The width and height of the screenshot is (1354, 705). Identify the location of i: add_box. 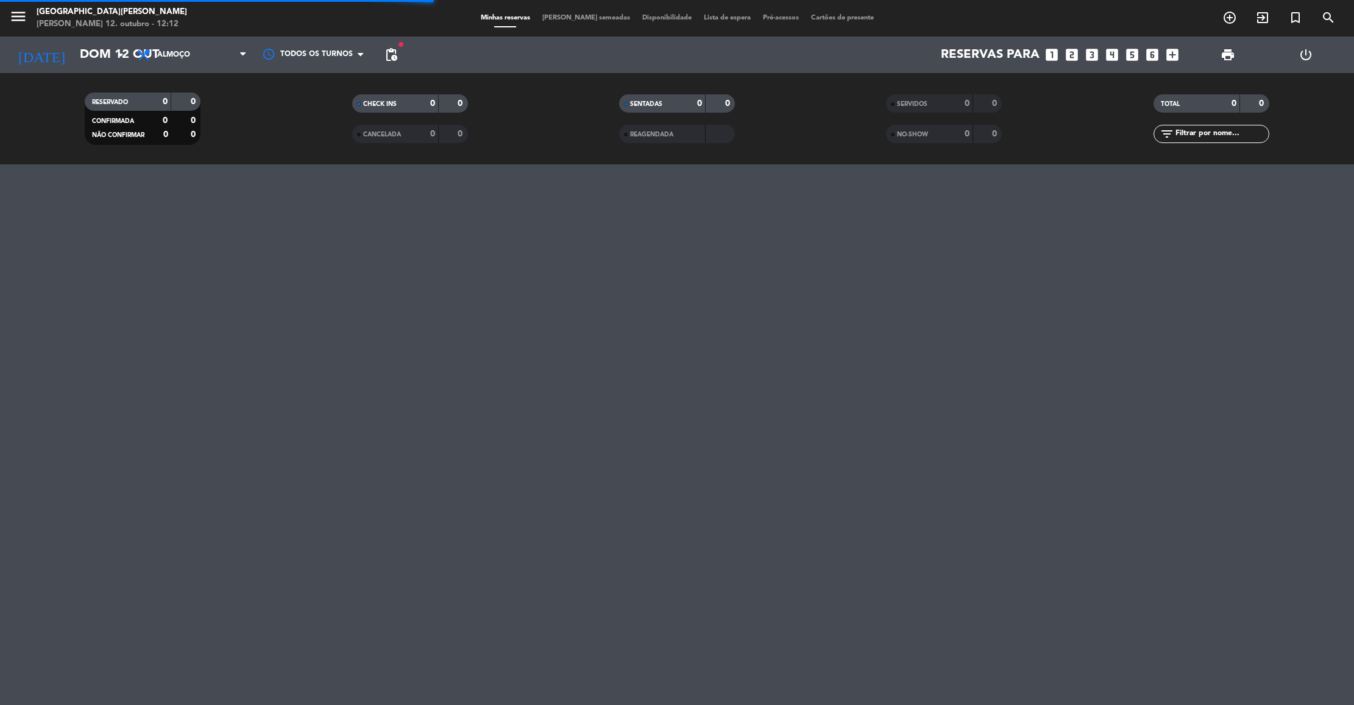
(1172, 55).